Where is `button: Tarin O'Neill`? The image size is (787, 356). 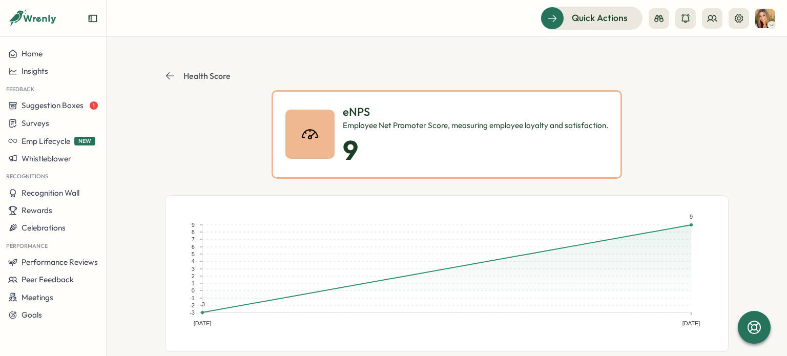 button: Tarin O'Neill is located at coordinates (765, 18).